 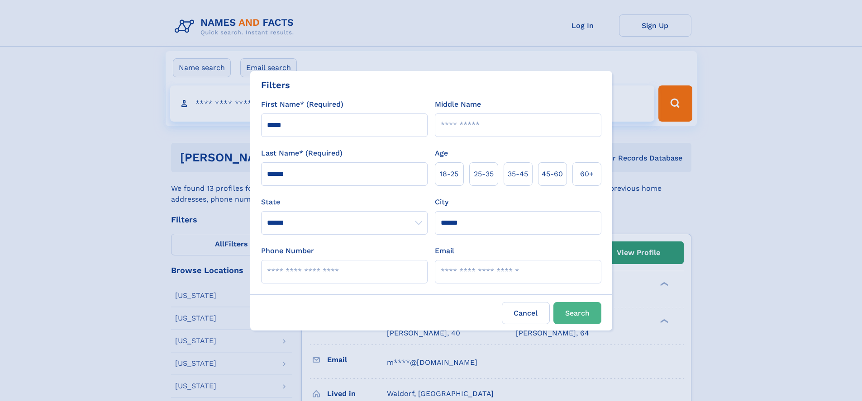 I want to click on label: Last Name* (Required), so click(x=302, y=153).